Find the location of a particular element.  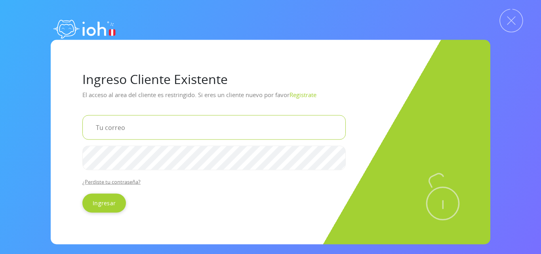

a: Registrate is located at coordinates (303, 94).